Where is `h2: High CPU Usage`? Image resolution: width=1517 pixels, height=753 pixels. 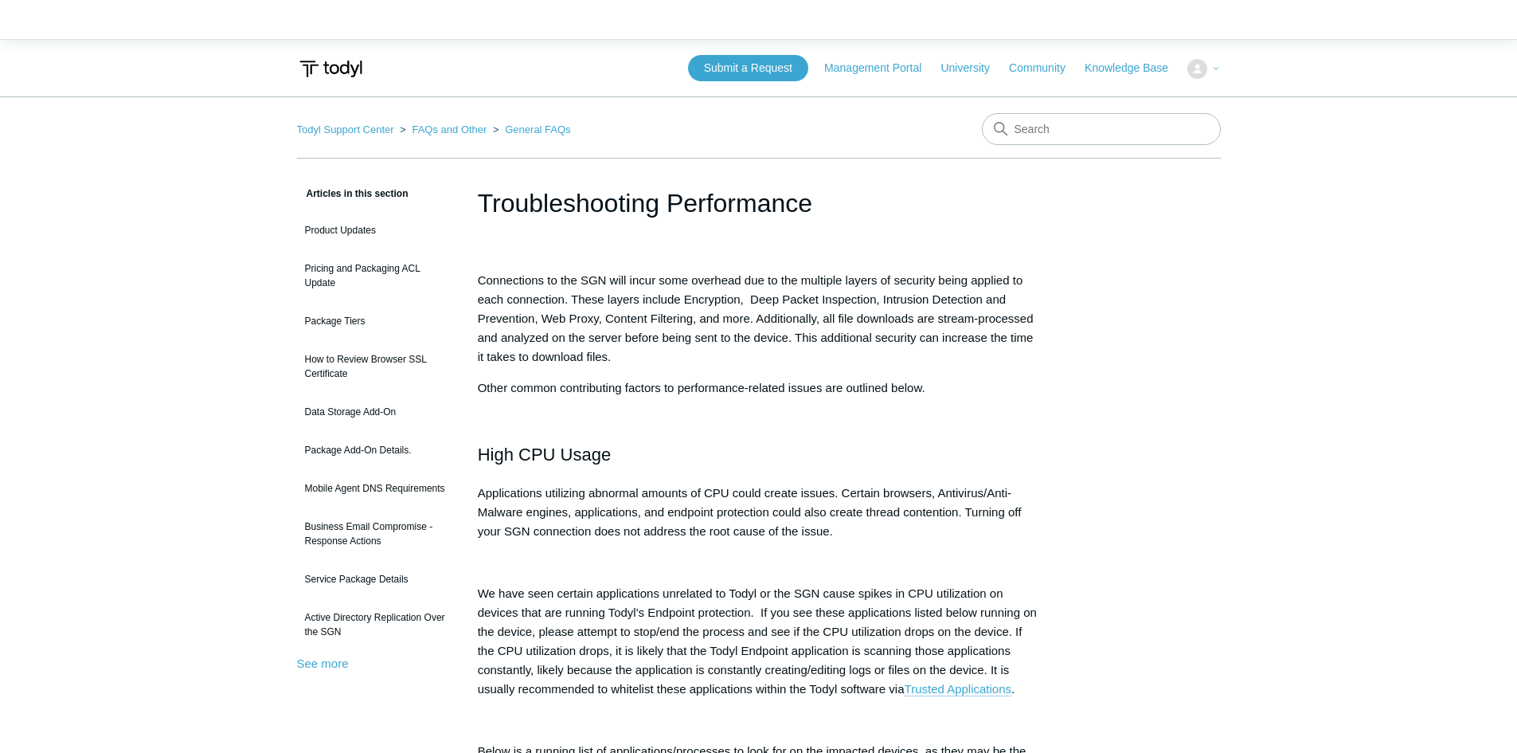
h2: High CPU Usage is located at coordinates (759, 454).